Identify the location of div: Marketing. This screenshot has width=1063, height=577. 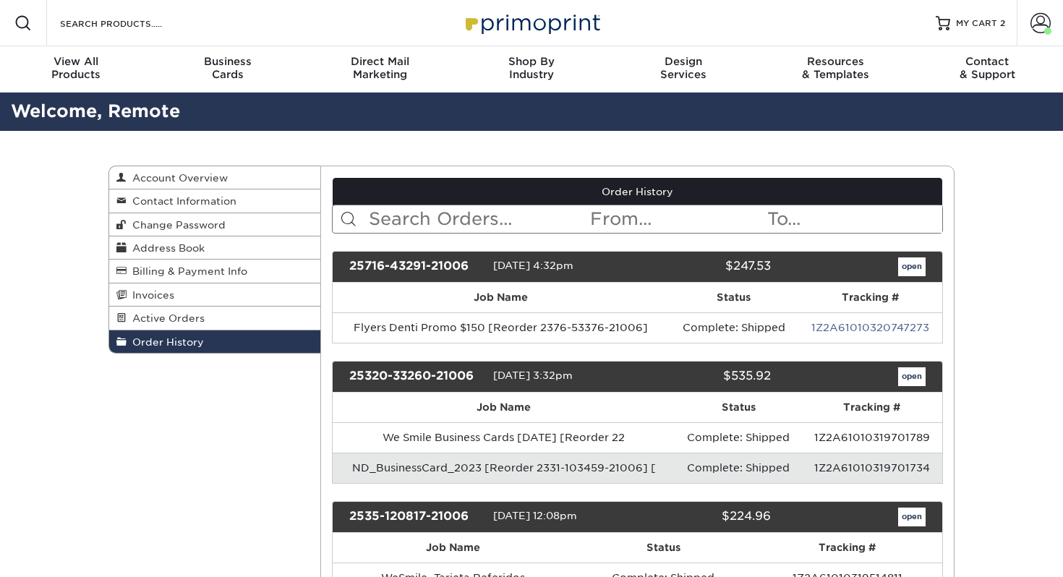
(379, 68).